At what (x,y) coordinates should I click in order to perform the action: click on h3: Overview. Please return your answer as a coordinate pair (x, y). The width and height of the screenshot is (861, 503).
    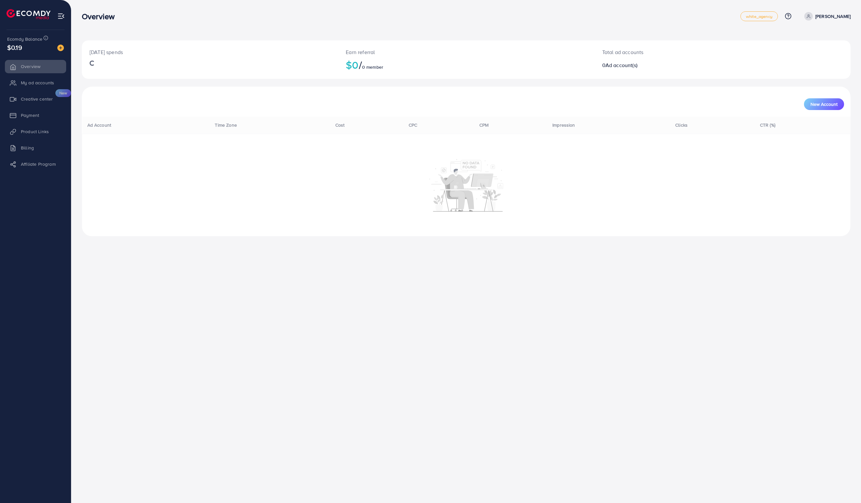
    Looking at the image, I should click on (101, 16).